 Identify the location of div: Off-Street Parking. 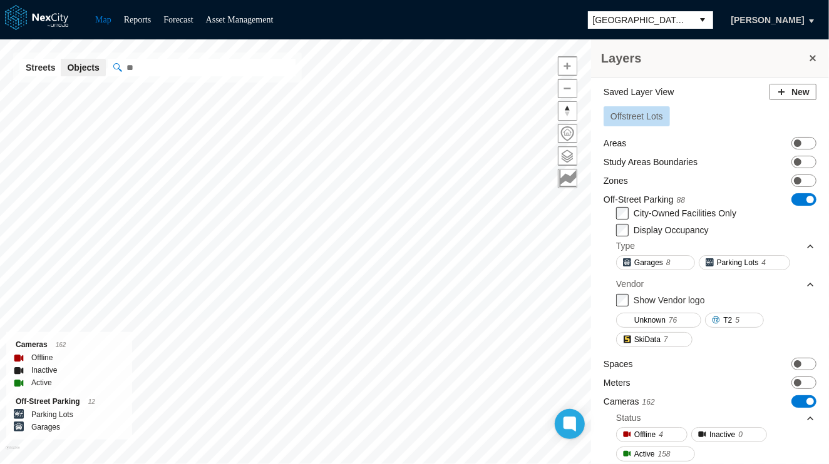
(69, 402).